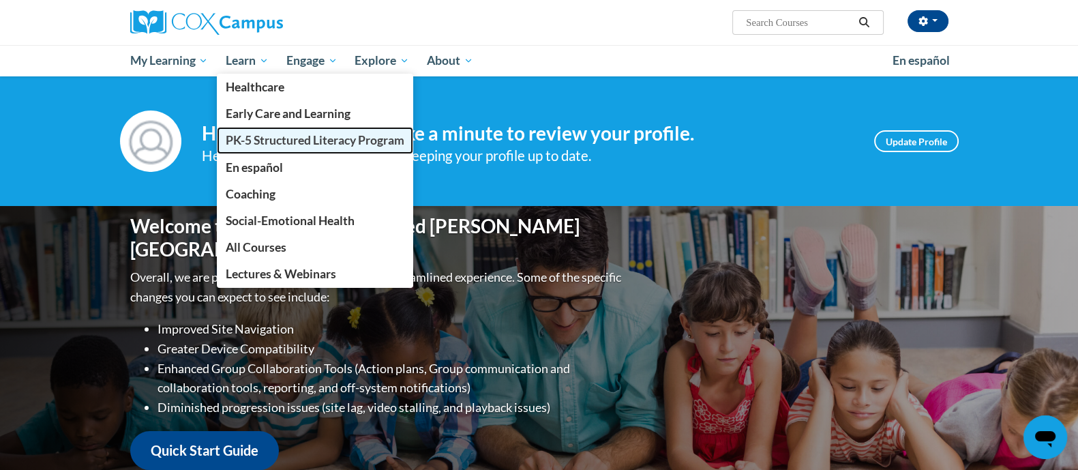 The width and height of the screenshot is (1078, 470). I want to click on span: Engage, so click(311, 61).